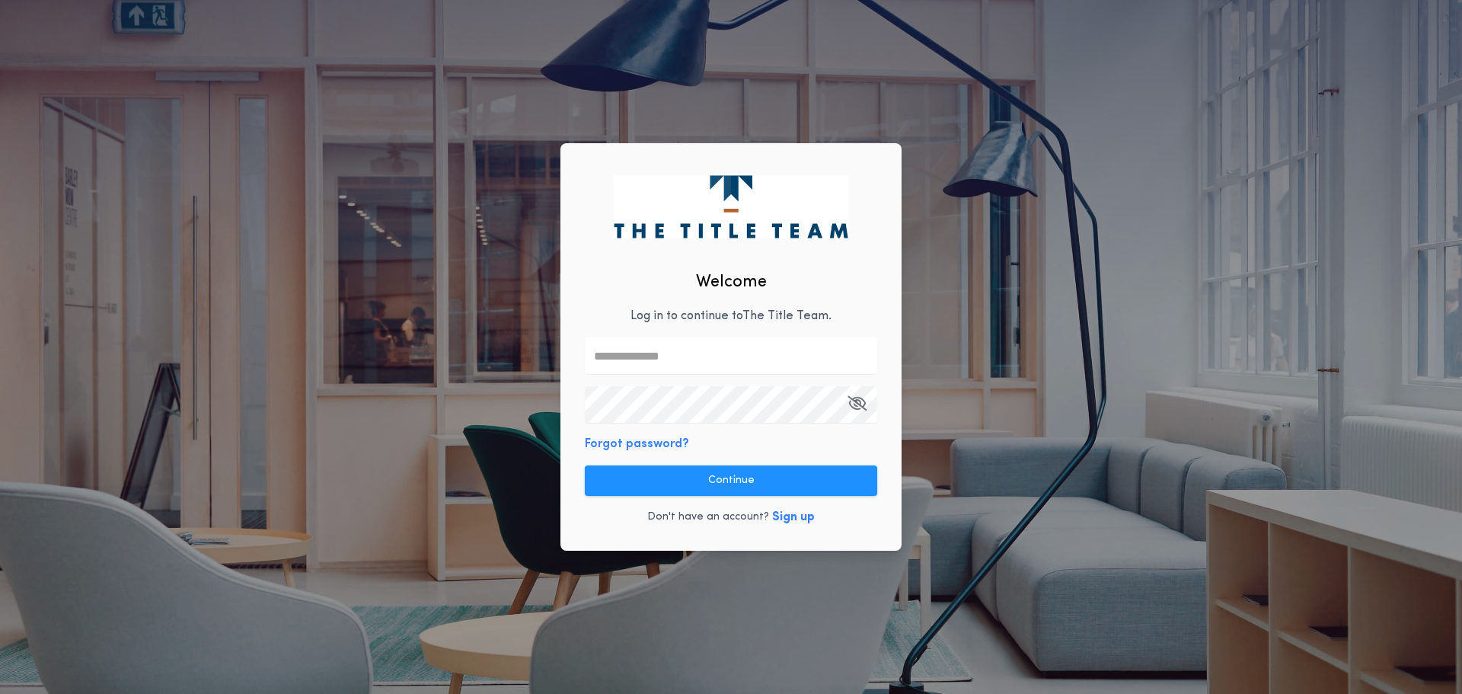  What do you see at coordinates (637, 444) in the screenshot?
I see `button: Forgot password?` at bounding box center [637, 444].